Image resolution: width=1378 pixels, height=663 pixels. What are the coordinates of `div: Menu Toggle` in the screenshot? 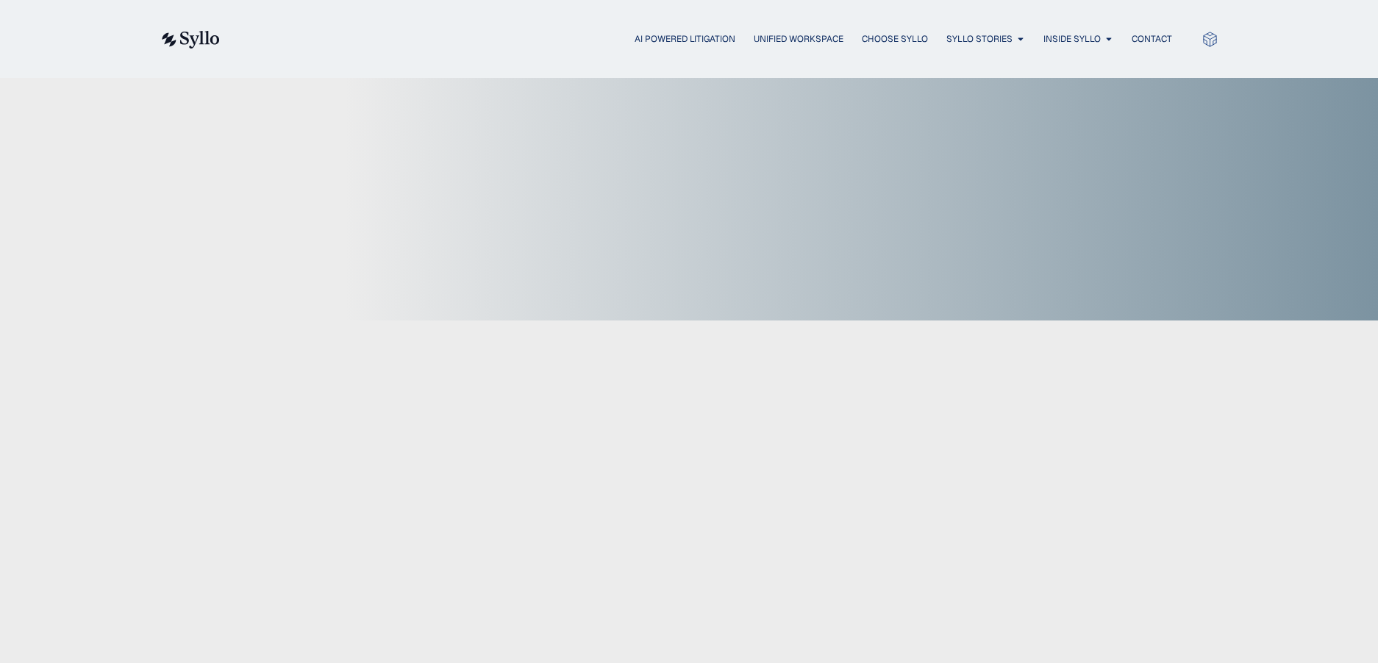 It's located at (710, 39).